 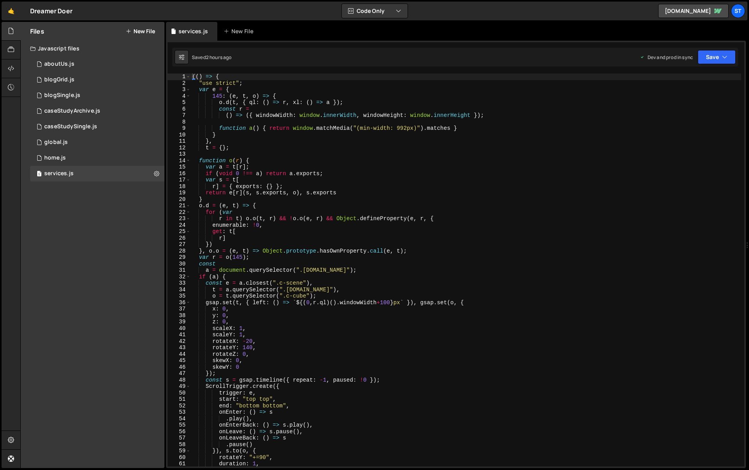 What do you see at coordinates (179, 290) in the screenshot?
I see `div: 34` at bounding box center [179, 290].